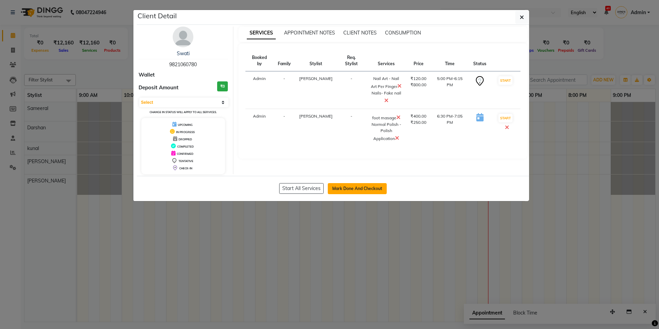  What do you see at coordinates (418, 116) in the screenshot?
I see `div: ₹400.00` at bounding box center [418, 116].